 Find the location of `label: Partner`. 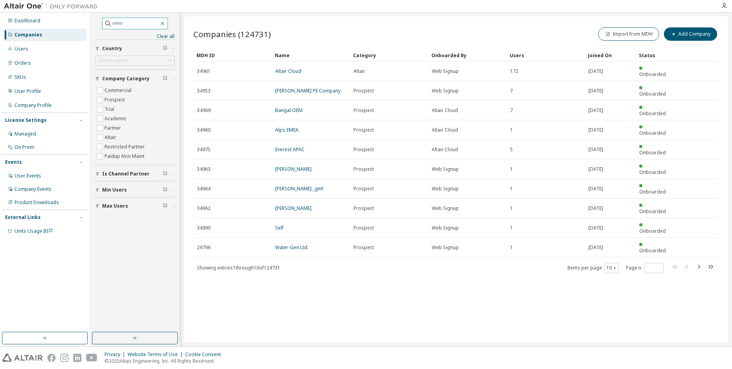

label: Partner is located at coordinates (114, 128).